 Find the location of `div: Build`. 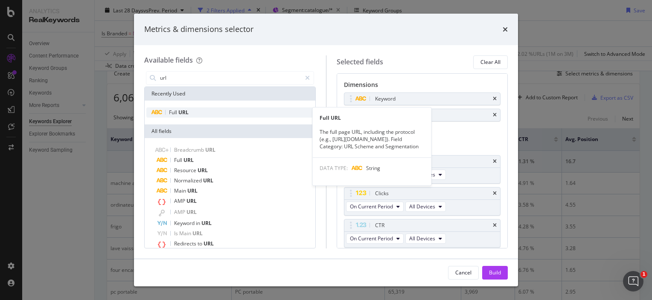

div: Build is located at coordinates (495, 272).